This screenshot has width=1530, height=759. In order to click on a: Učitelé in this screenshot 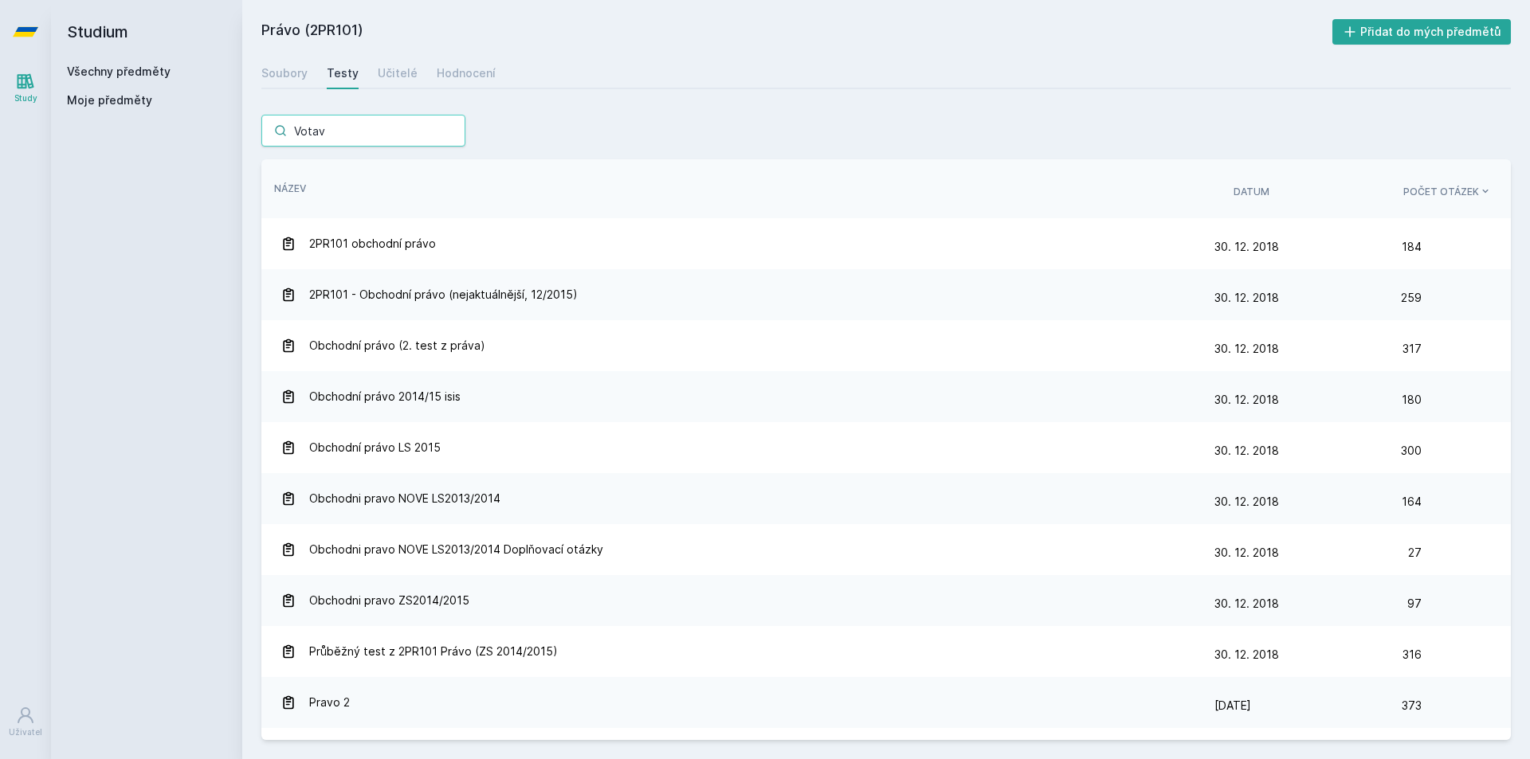, I will do `click(398, 73)`.